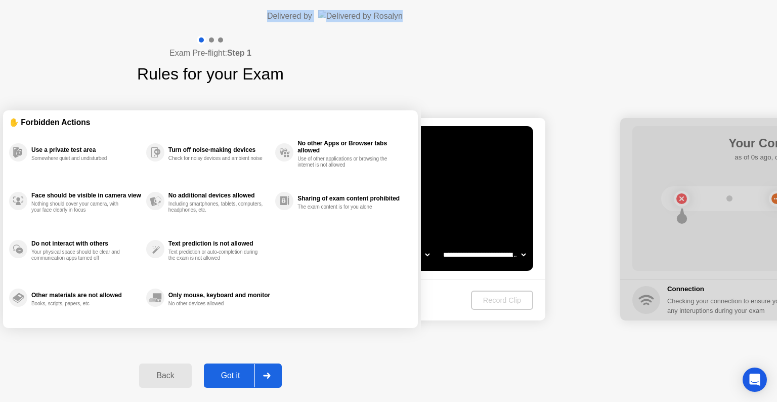 This screenshot has height=402, width=777. I want to click on div: Text prediction is not allowed, so click(219, 243).